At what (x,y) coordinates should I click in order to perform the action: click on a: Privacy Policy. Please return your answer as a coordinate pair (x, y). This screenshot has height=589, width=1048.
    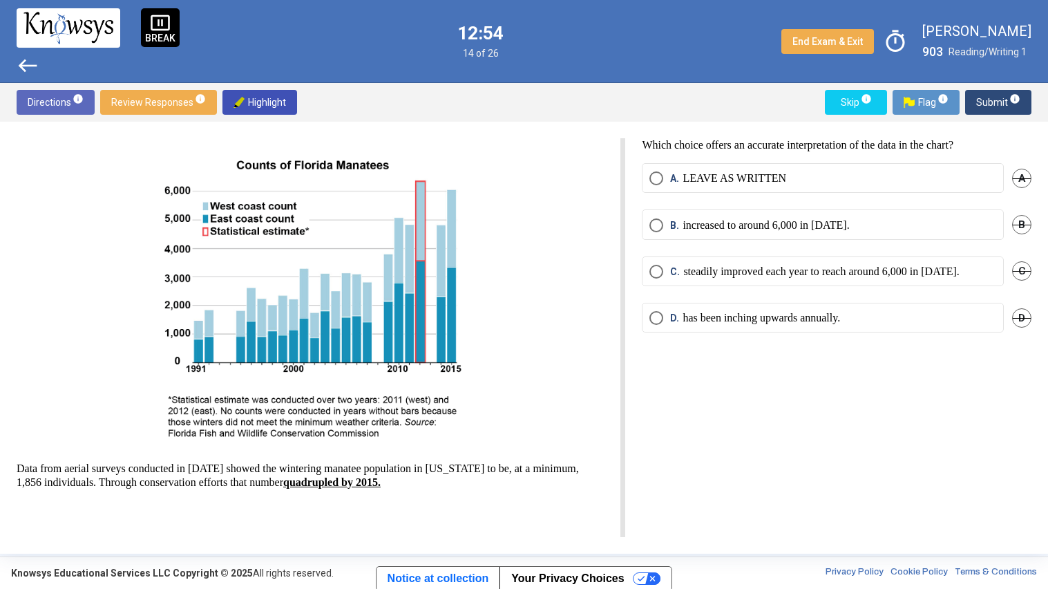
    Looking at the image, I should click on (855, 573).